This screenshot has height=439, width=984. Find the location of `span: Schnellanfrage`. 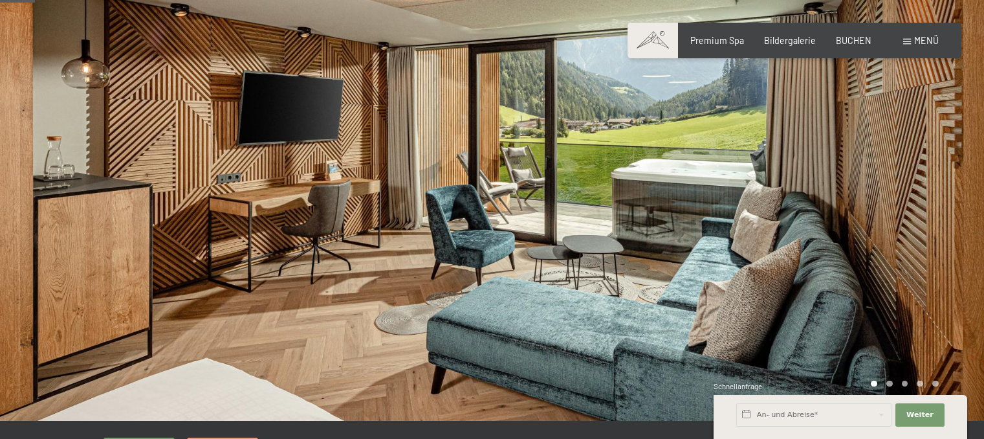

span: Schnellanfrage is located at coordinates (738, 386).